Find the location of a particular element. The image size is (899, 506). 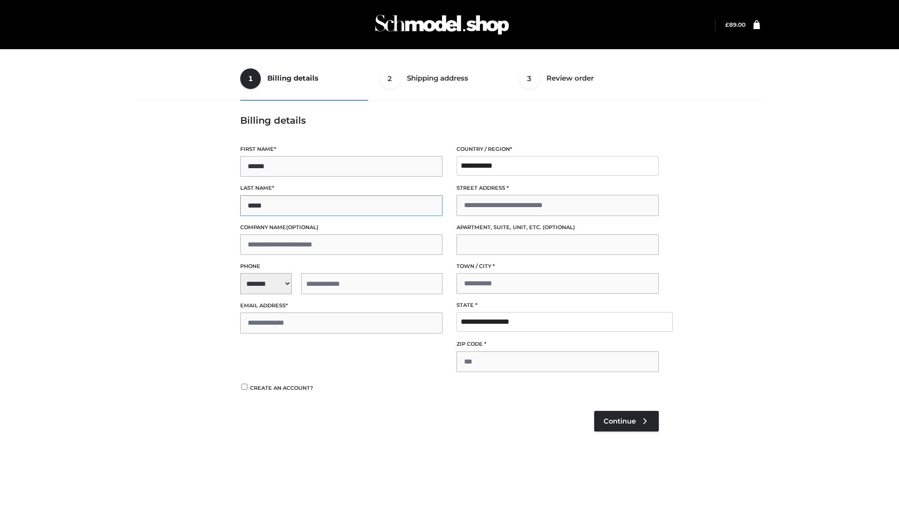

label: Apartment, suite, unit, etc. is located at coordinates (558, 227).